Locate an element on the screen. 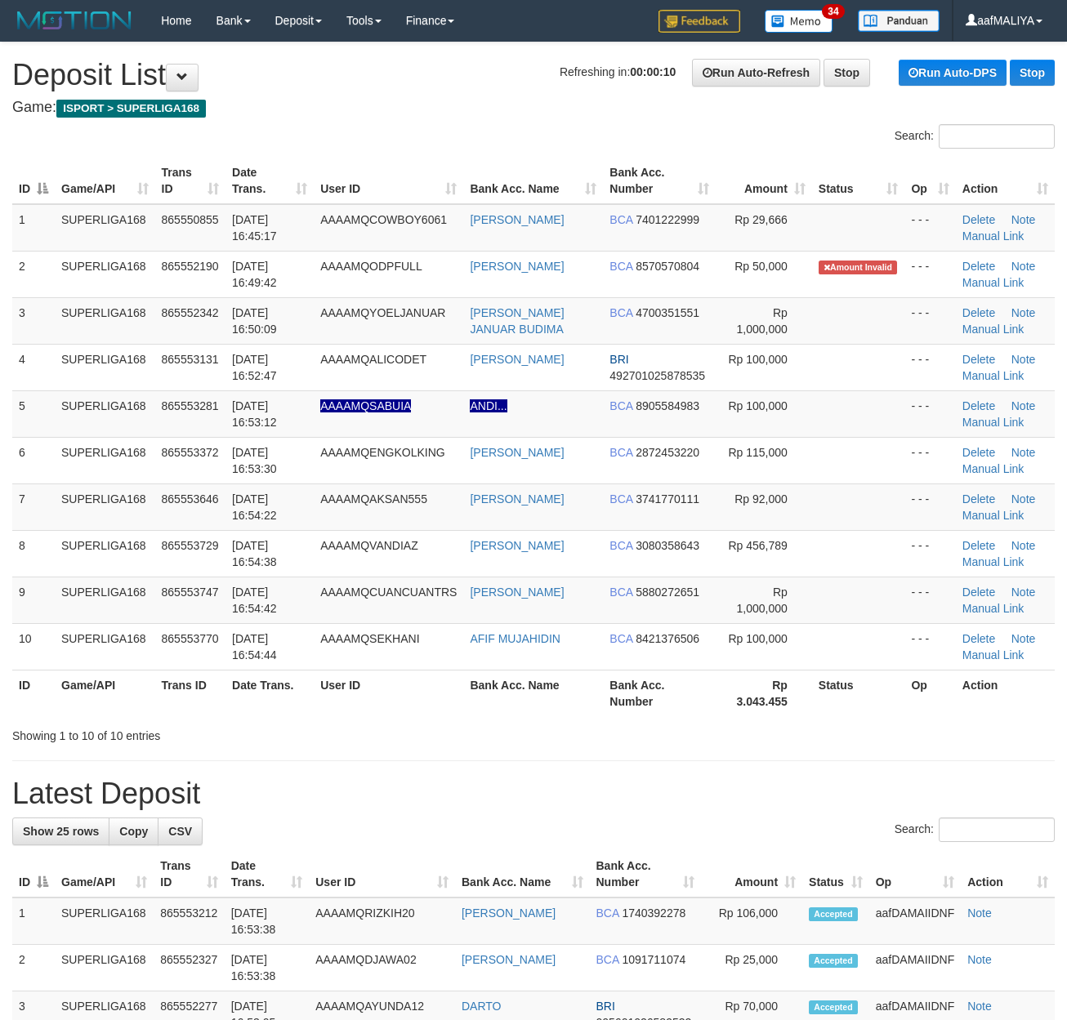 The width and height of the screenshot is (1067, 1020). span: Rp 100,000 is located at coordinates (757, 359).